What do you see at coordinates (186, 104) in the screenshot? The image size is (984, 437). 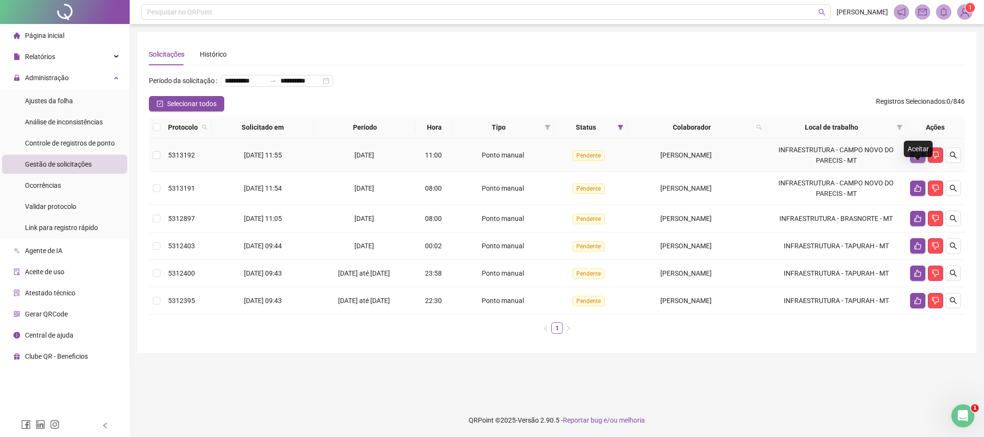 I see `button: Selecionar todos` at bounding box center [186, 104].